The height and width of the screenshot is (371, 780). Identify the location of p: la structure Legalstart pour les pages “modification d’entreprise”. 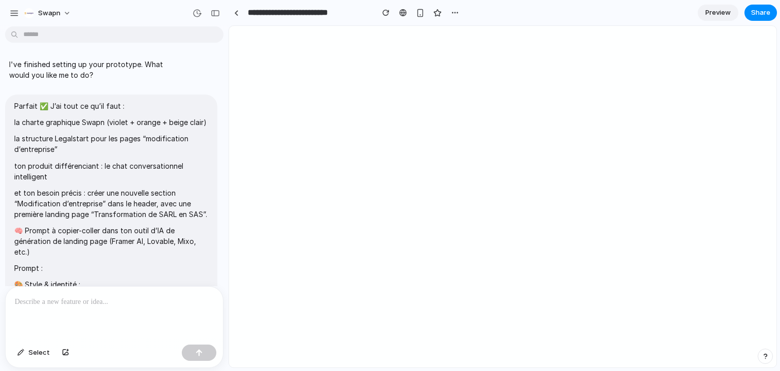
(111, 144).